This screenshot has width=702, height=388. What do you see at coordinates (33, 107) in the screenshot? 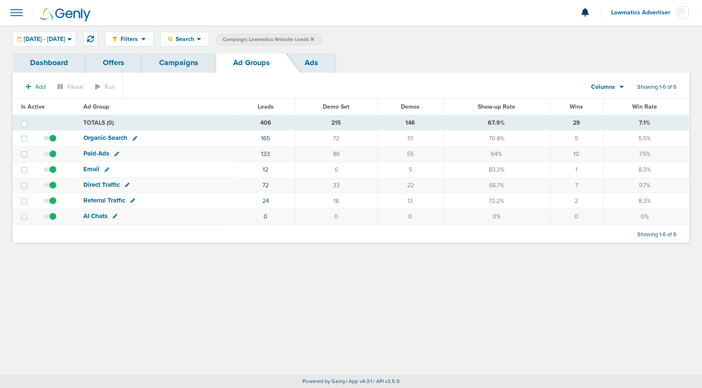
I see `span: Is Active` at bounding box center [33, 107].